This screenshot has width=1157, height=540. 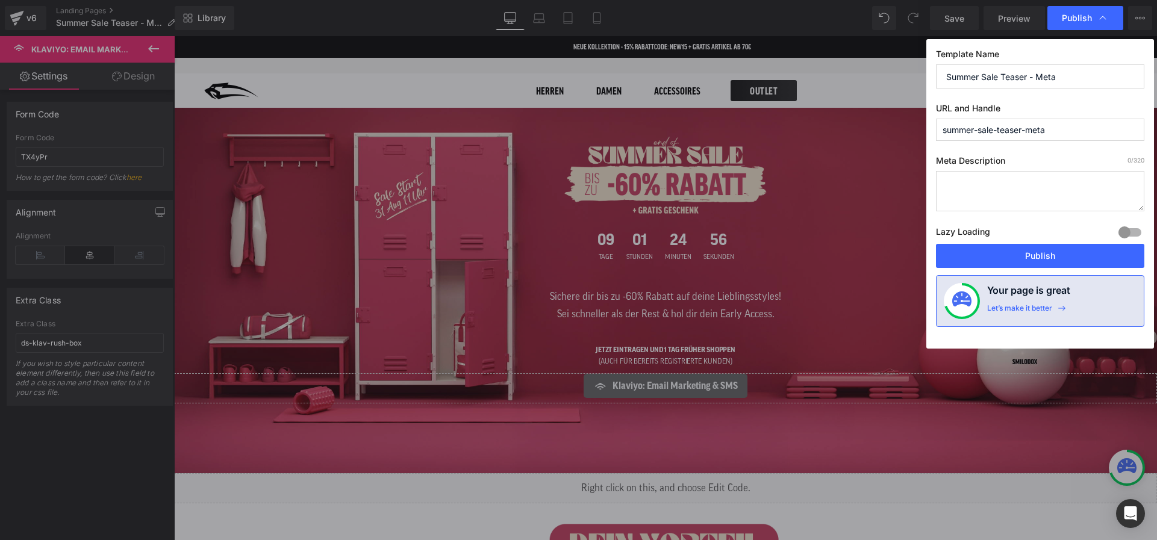 What do you see at coordinates (432, 207) in the screenshot?
I see `span: 09` at bounding box center [432, 207].